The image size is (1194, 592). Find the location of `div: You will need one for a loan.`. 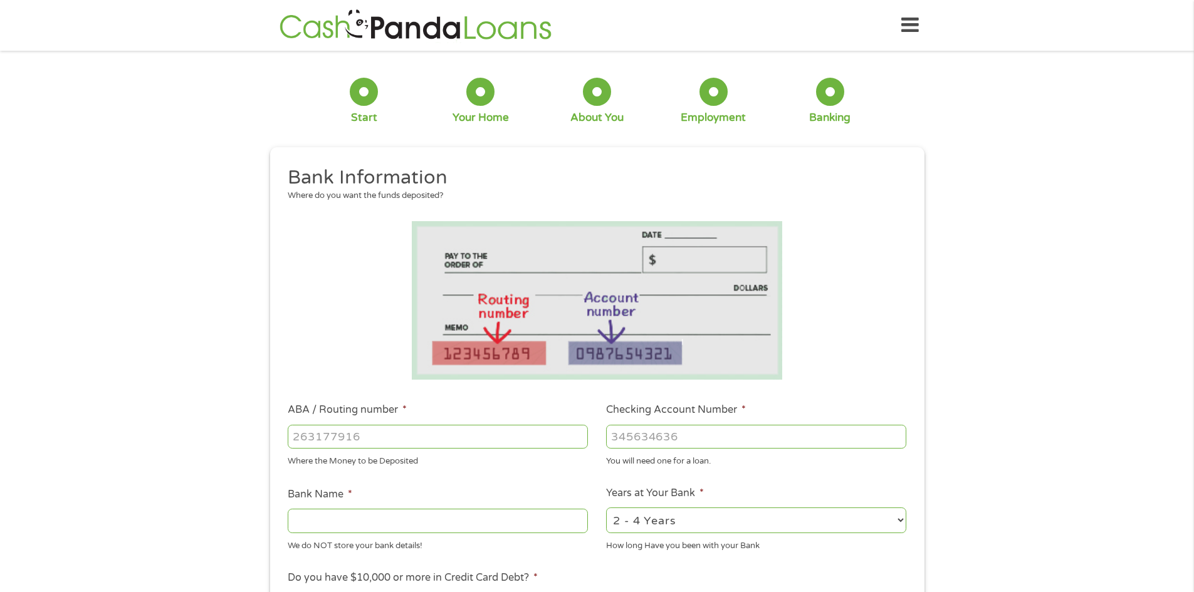

div: You will need one for a loan. is located at coordinates (756, 459).